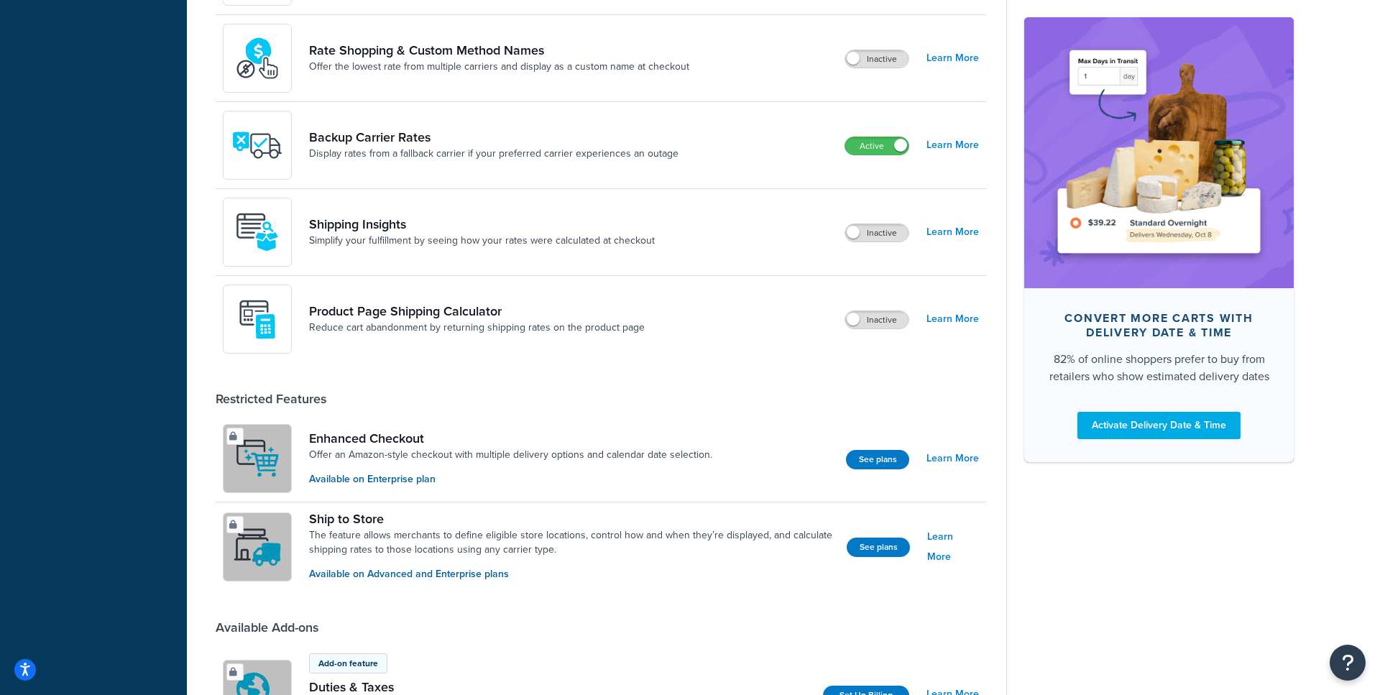 This screenshot has height=695, width=1380. What do you see at coordinates (477, 311) in the screenshot?
I see `a: Product Page Shipping Calculator` at bounding box center [477, 311].